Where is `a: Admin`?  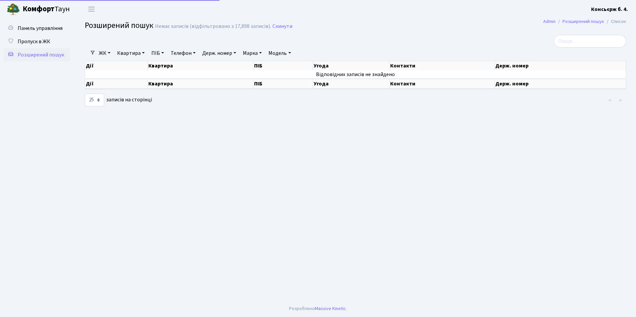
a: Admin is located at coordinates (549, 21).